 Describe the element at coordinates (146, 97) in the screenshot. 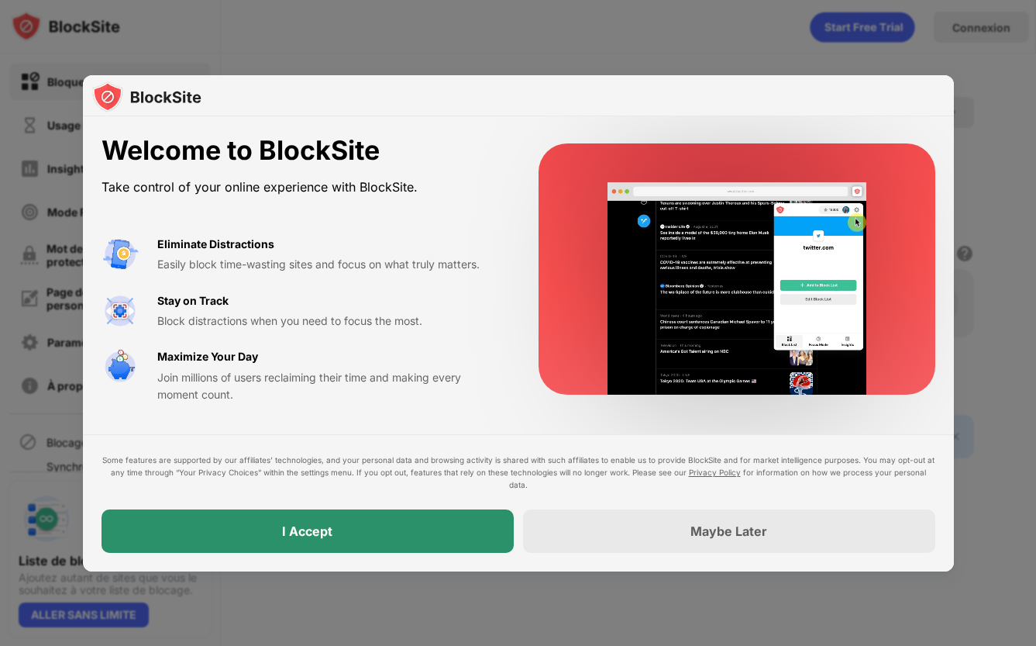

I see `img: logo-blocksite.svg` at that location.